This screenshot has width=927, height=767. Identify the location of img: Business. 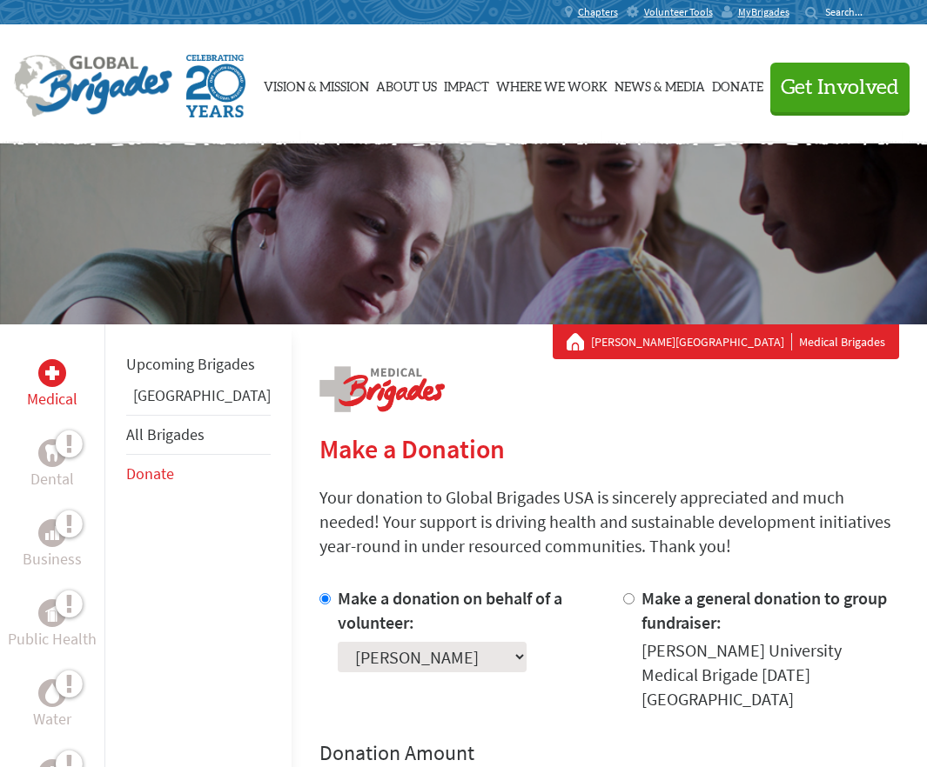
(52, 533).